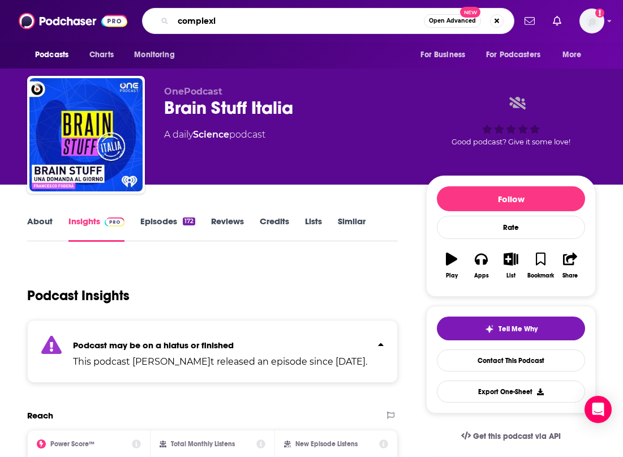 This screenshot has width=623, height=457. I want to click on div: Apps, so click(482, 276).